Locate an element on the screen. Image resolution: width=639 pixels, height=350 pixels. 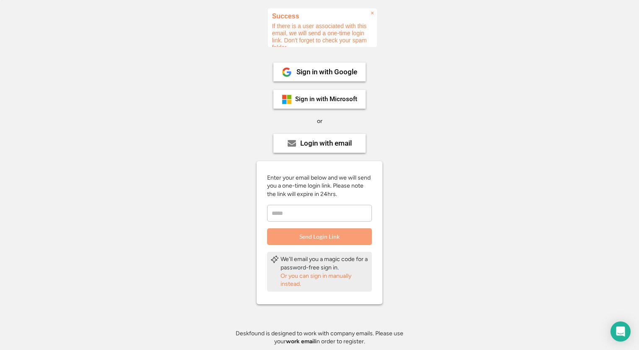
div: Open Intercom Messenger is located at coordinates (621, 331).